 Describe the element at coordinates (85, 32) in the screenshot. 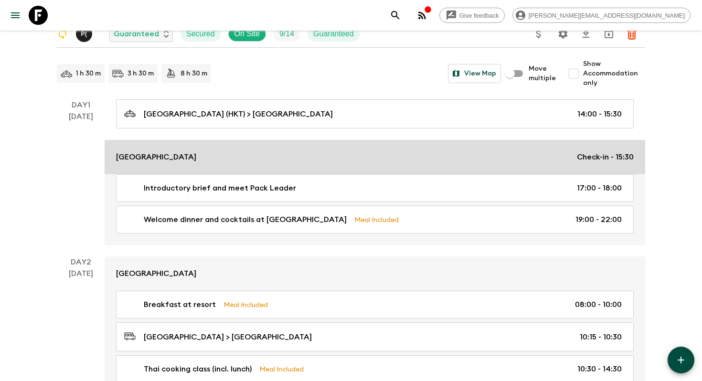

I see `span: Pooky (Thanaphan) Kerdyoo` at that location.